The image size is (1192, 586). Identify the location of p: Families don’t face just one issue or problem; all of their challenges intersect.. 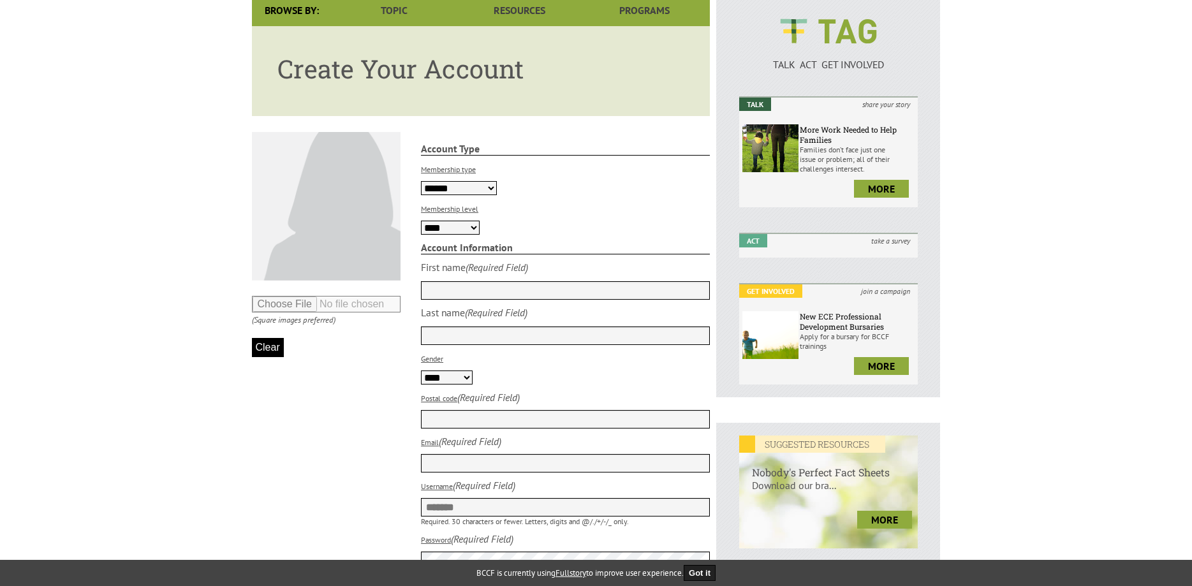
(857, 159).